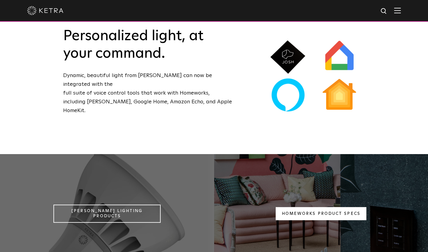 The width and height of the screenshot is (428, 252). Describe the element at coordinates (398, 10) in the screenshot. I see `img: Hamburger%20Nav.svg` at that location.